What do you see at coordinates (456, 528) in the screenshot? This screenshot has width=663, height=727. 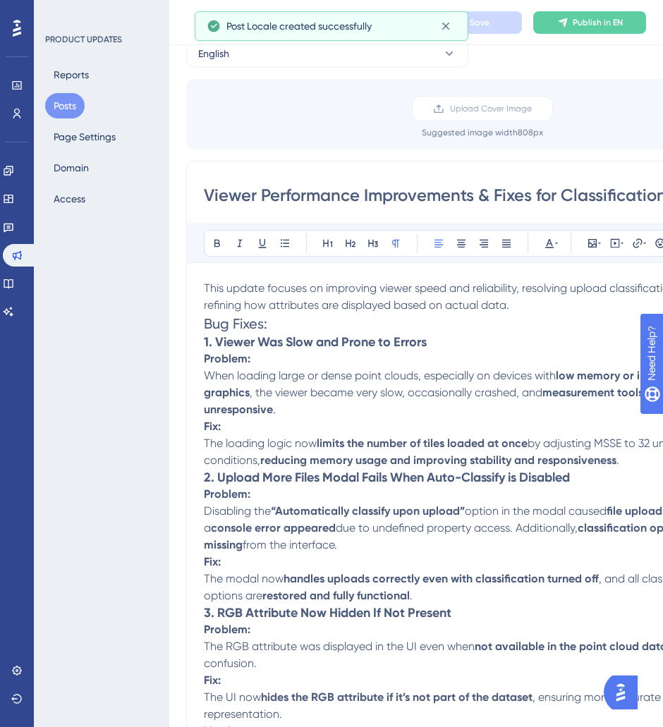 I see `span: due to undefined property access. Additionally,` at bounding box center [456, 528].